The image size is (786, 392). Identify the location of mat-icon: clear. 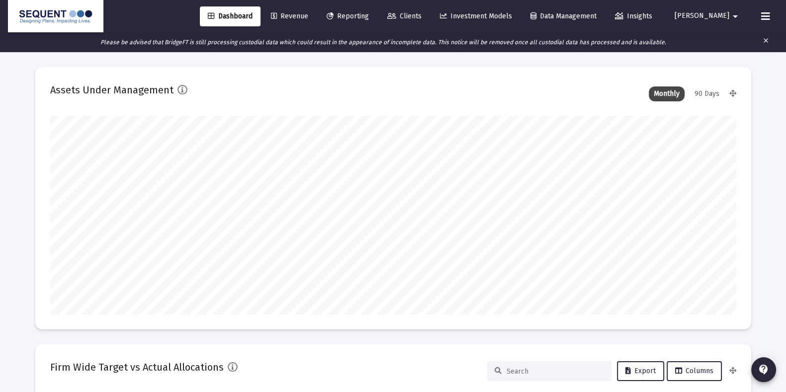
(765, 42).